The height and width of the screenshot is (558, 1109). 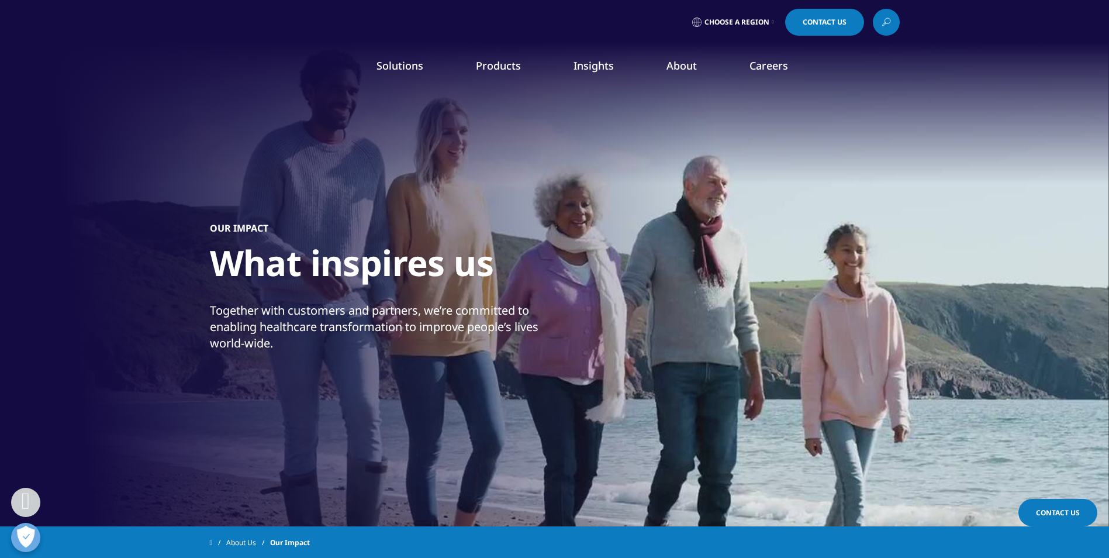 What do you see at coordinates (682, 65) in the screenshot?
I see `a: About` at bounding box center [682, 65].